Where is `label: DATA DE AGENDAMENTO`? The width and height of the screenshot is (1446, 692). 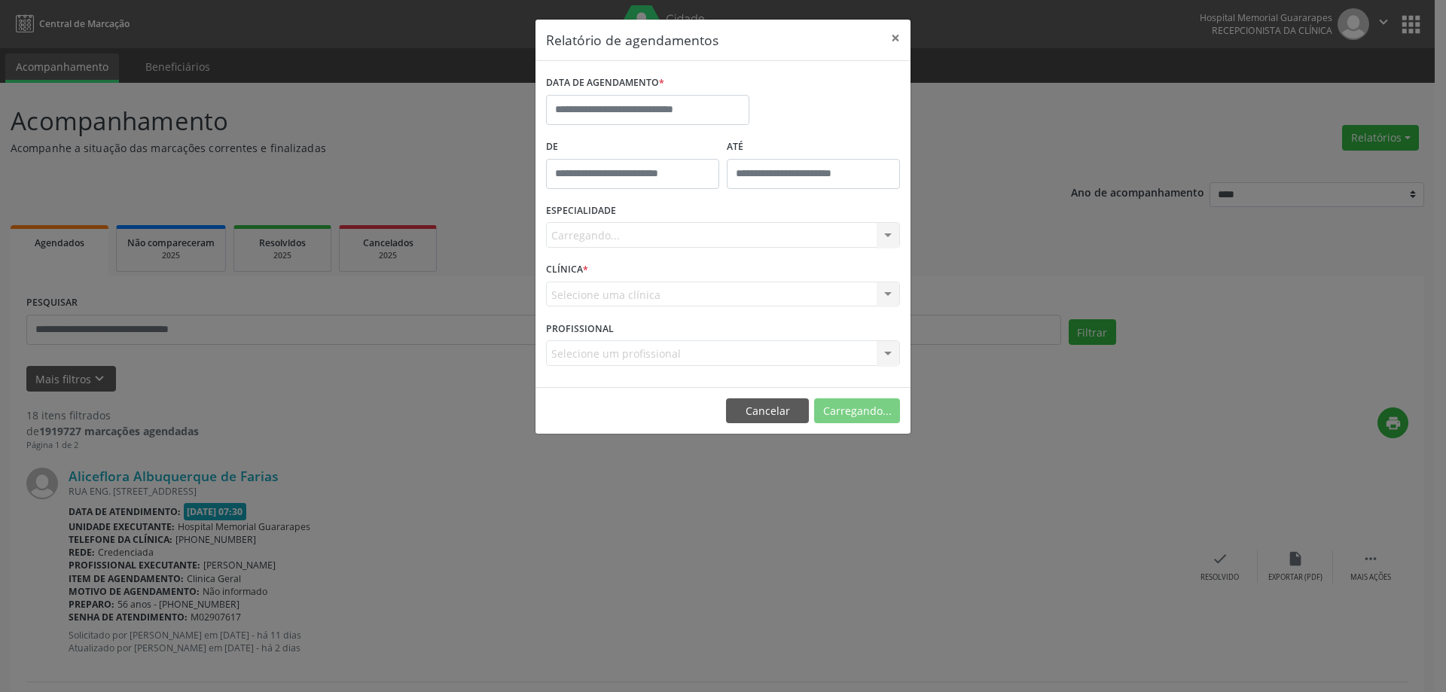 label: DATA DE AGENDAMENTO is located at coordinates (605, 83).